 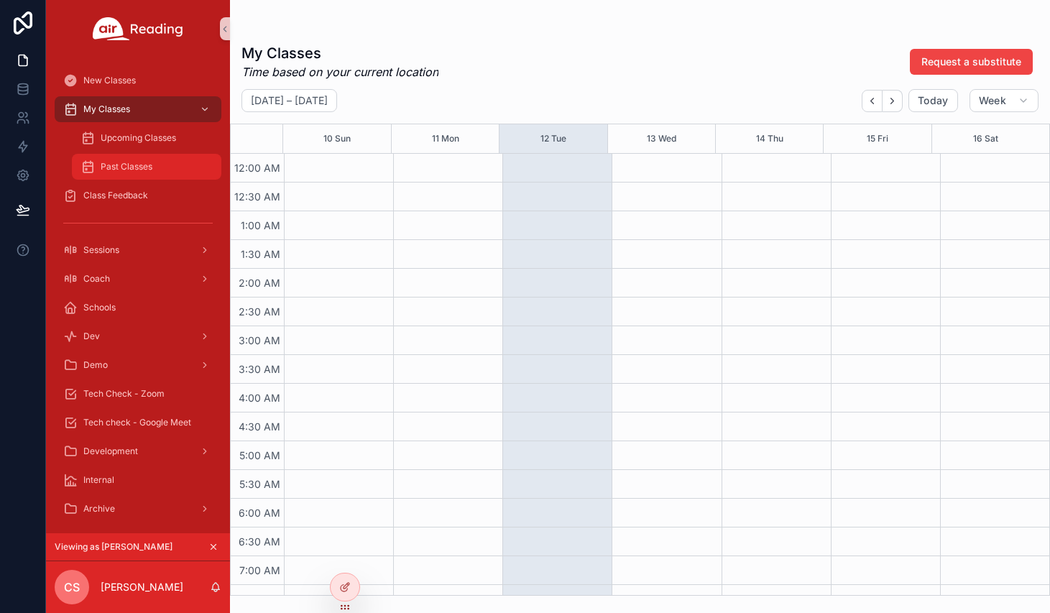 I want to click on a: Past Classes, so click(x=147, y=167).